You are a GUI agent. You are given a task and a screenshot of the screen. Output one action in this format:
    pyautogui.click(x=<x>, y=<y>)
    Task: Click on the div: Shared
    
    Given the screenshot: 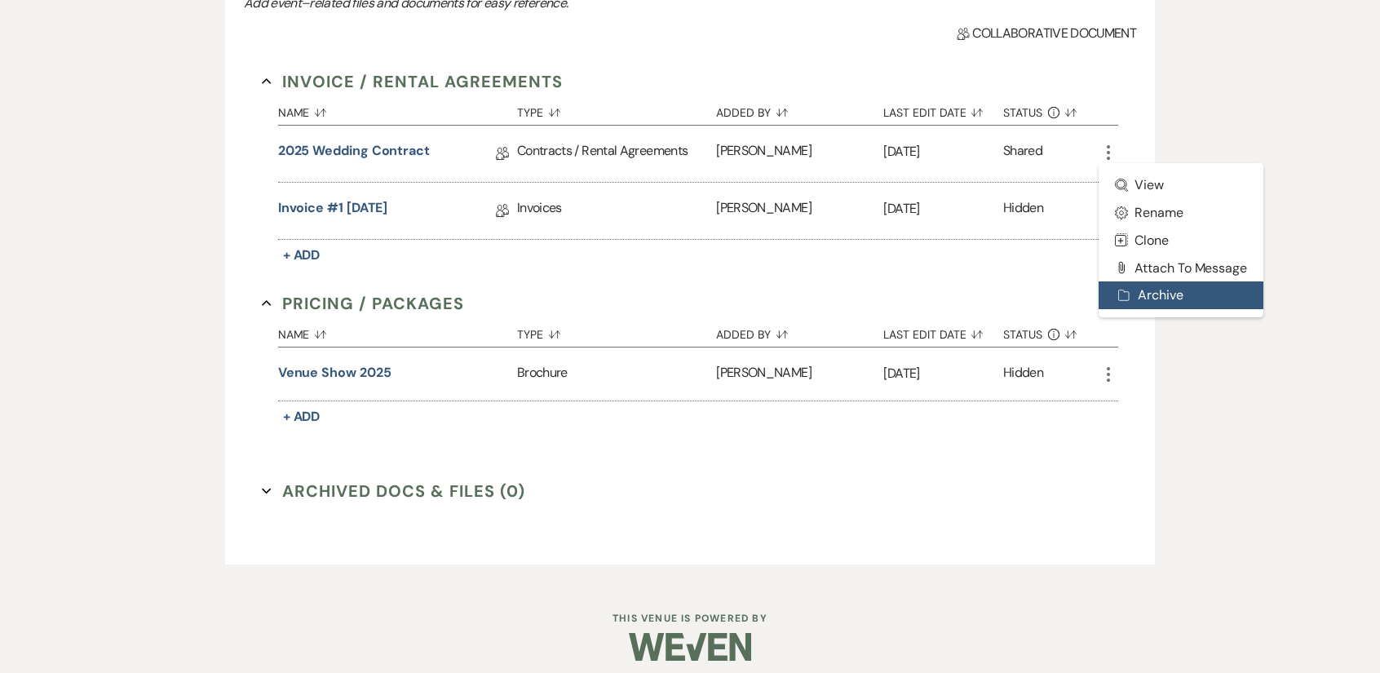 What is the action you would take?
    pyautogui.click(x=1023, y=153)
    